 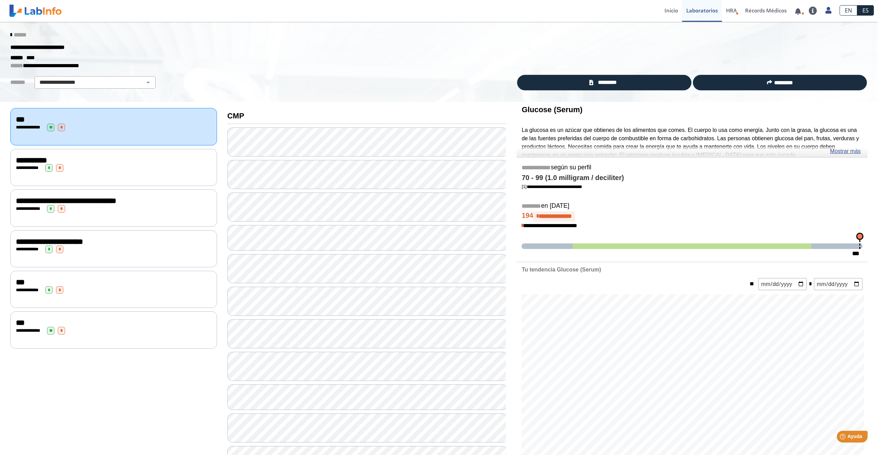 I want to click on b: Glucose (Serum), so click(x=552, y=109).